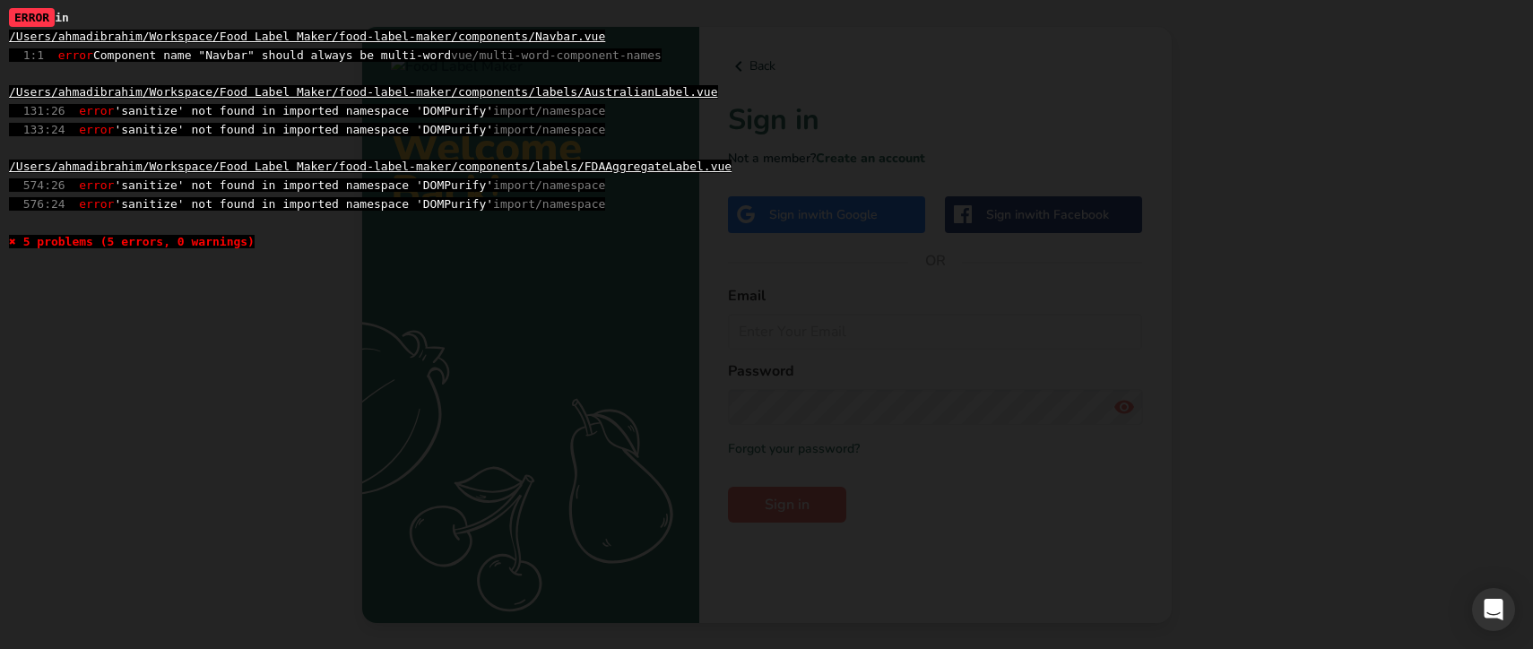 The image size is (1533, 649). What do you see at coordinates (335, 55) in the screenshot?
I see `span: Component name "Navbar" should always be multi-word` at bounding box center [335, 55].